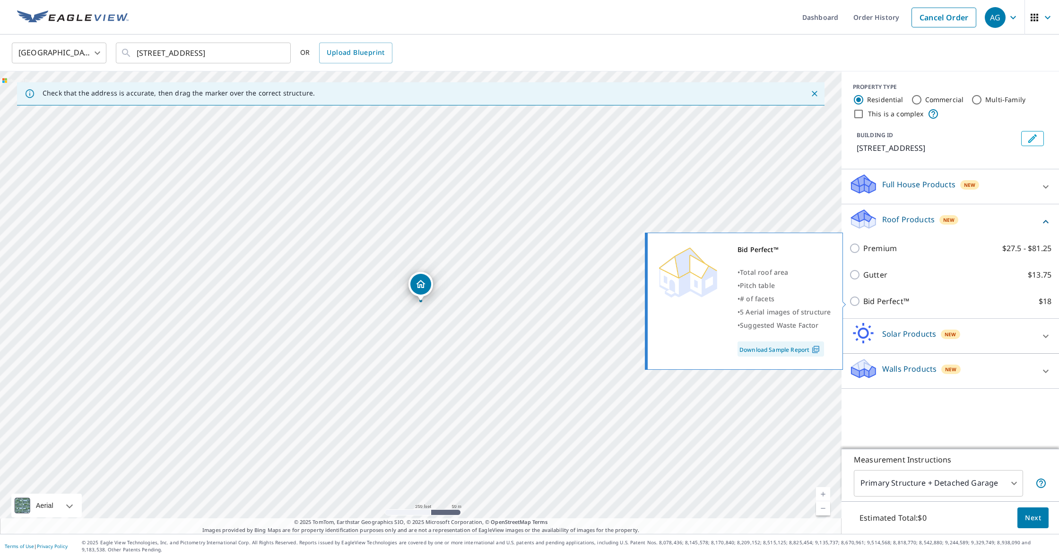 Image resolution: width=1059 pixels, height=558 pixels. What do you see at coordinates (1039, 275) in the screenshot?
I see `p: $13.75` at bounding box center [1039, 275].